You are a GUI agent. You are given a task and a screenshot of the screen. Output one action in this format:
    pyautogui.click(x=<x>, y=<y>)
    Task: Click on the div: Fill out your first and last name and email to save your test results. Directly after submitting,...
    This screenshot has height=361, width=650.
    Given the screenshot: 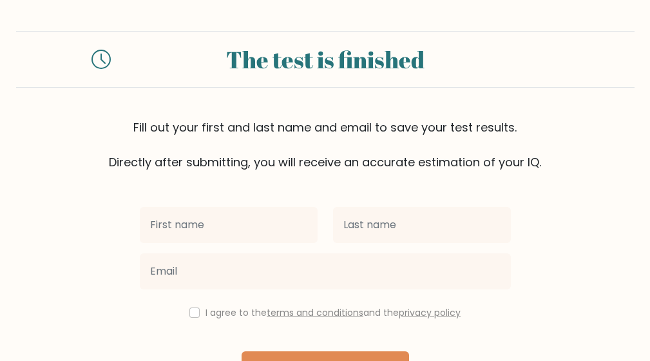 What is the action you would take?
    pyautogui.click(x=325, y=144)
    